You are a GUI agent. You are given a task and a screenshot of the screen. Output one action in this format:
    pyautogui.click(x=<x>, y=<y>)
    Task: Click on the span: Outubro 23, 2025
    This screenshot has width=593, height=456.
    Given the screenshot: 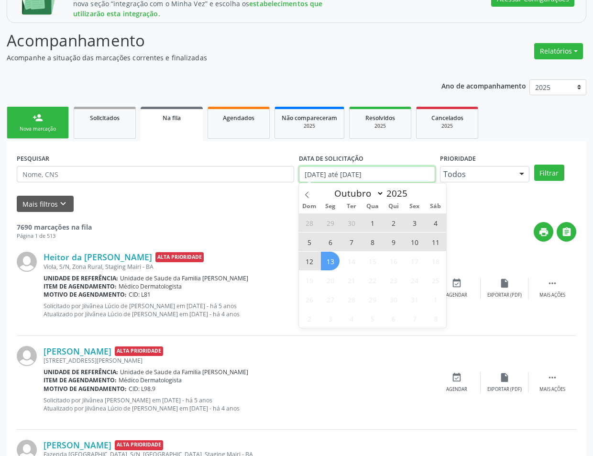 What is the action you would take?
    pyautogui.click(x=393, y=280)
    